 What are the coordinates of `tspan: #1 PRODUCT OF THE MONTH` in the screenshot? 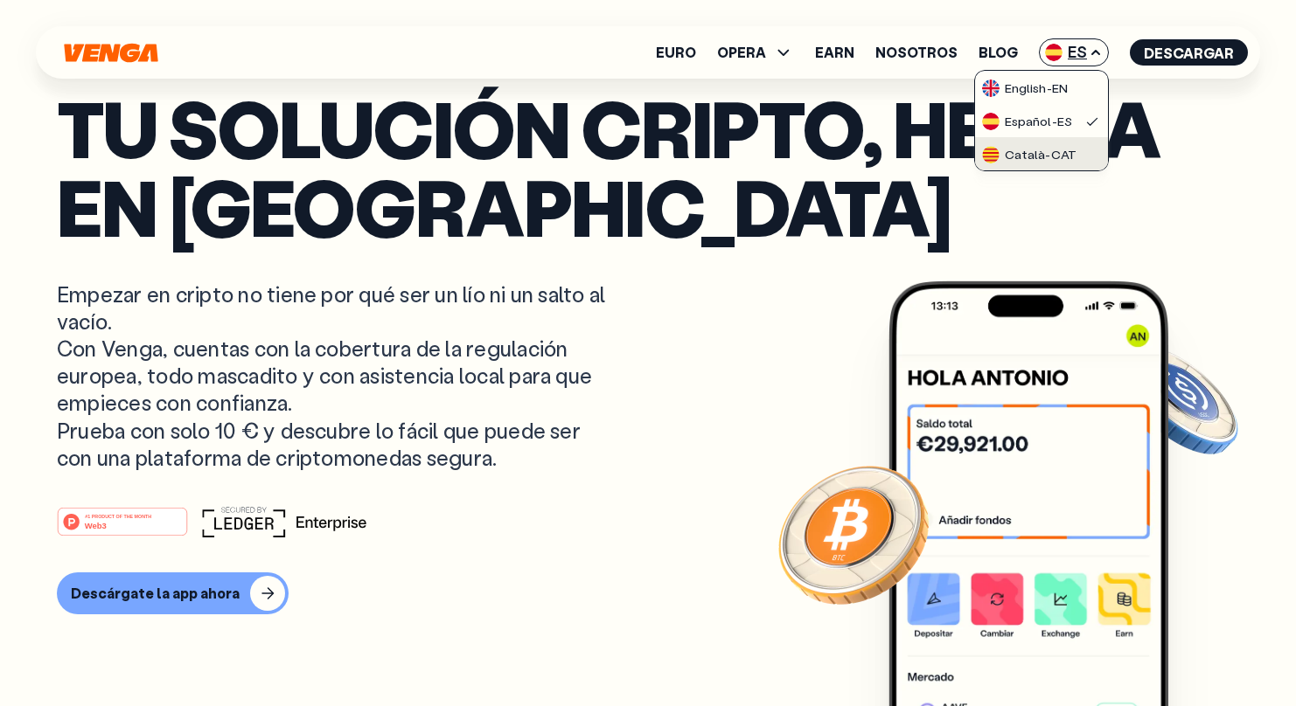 It's located at (118, 517).